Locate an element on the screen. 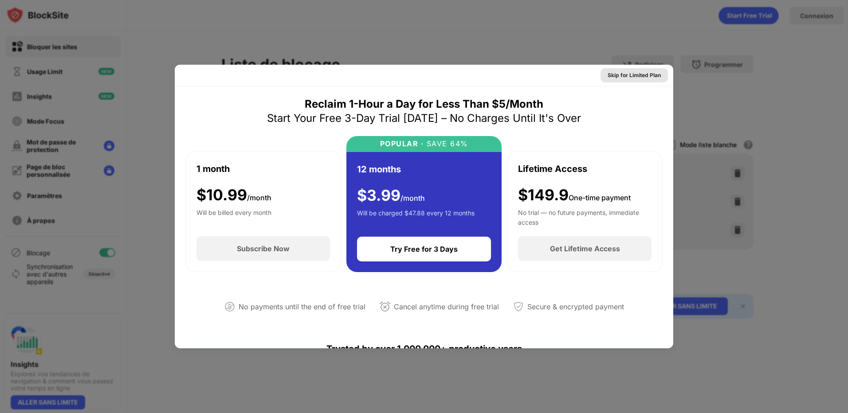 The width and height of the screenshot is (848, 413). div: Try Free for 3 Days is located at coordinates (424, 249).